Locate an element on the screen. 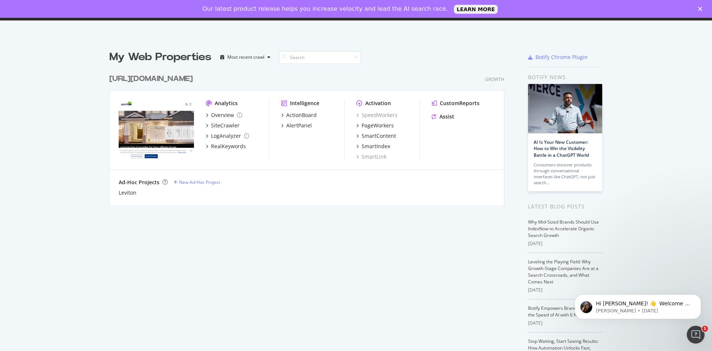  div: Intelligence is located at coordinates (305, 103).